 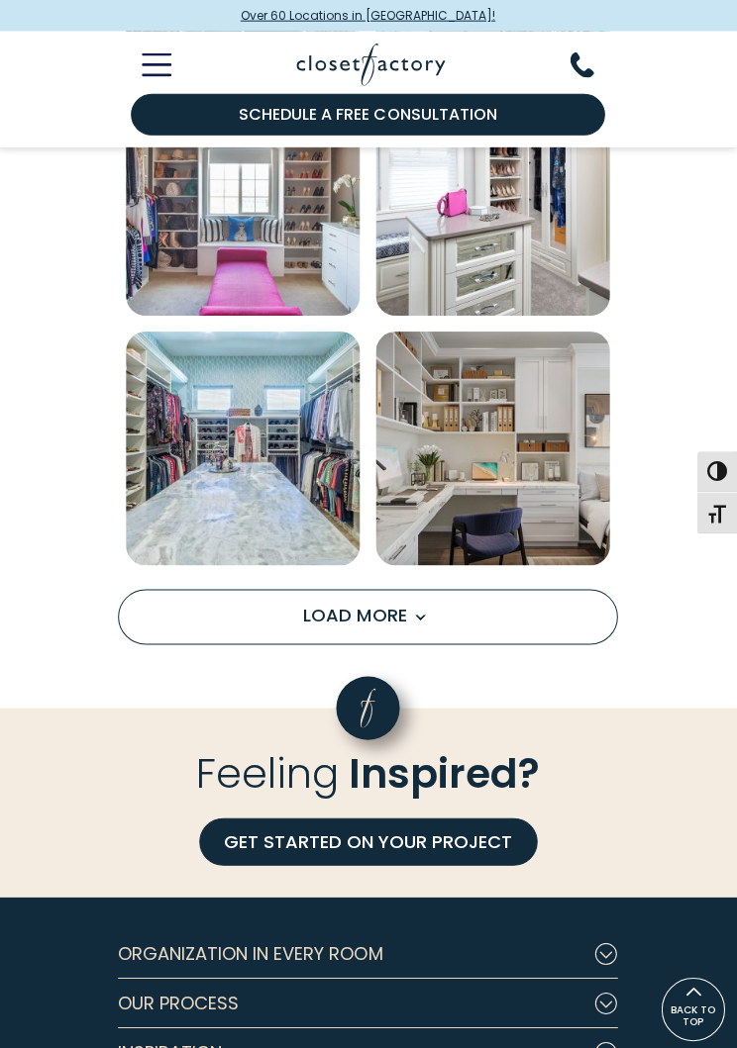 I want to click on button: Phone Number, so click(x=594, y=65).